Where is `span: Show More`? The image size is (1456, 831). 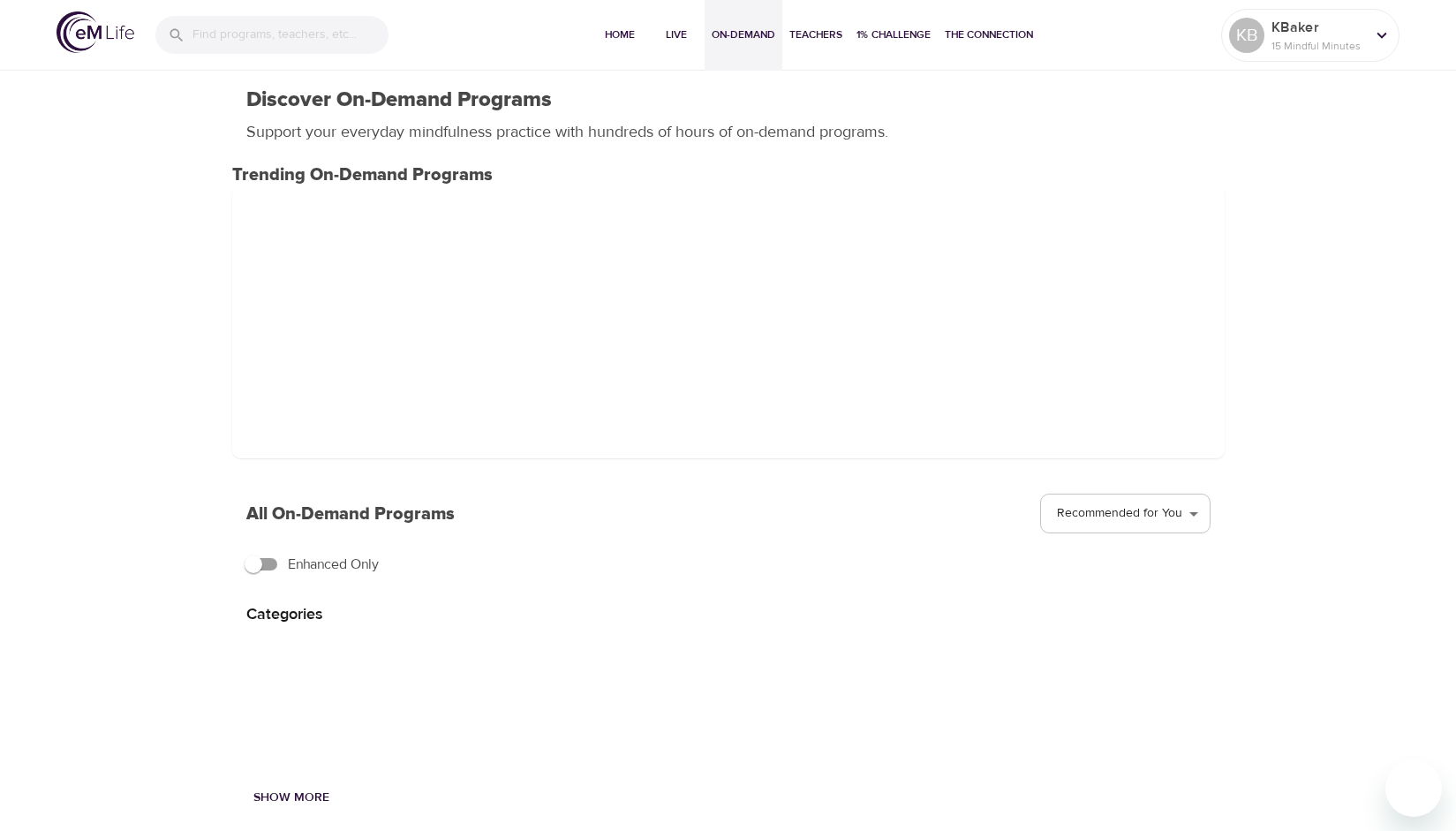
span: Show More is located at coordinates (291, 798).